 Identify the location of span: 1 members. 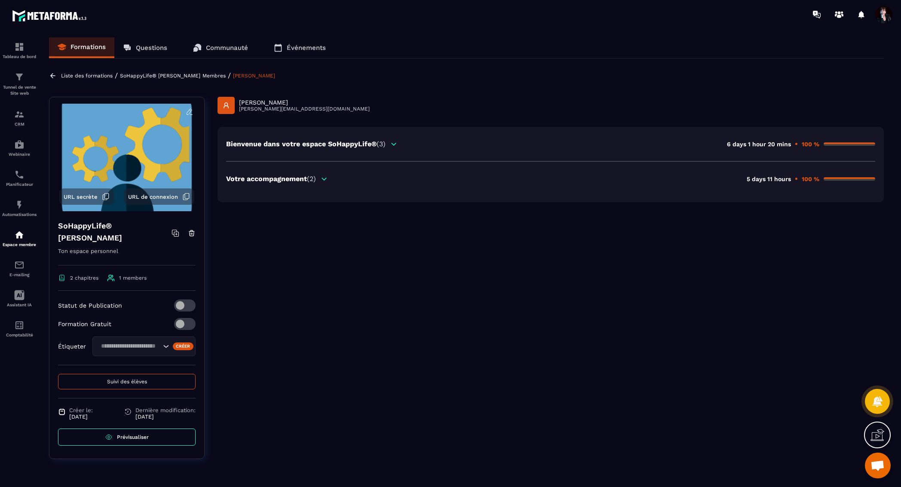
(133, 278).